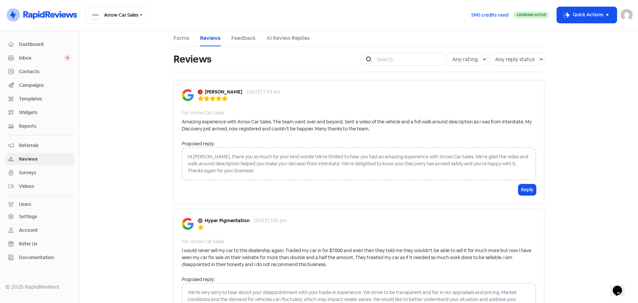 The width and height of the screenshot is (638, 303). Describe the element at coordinates (28, 230) in the screenshot. I see `div: Account` at that location.